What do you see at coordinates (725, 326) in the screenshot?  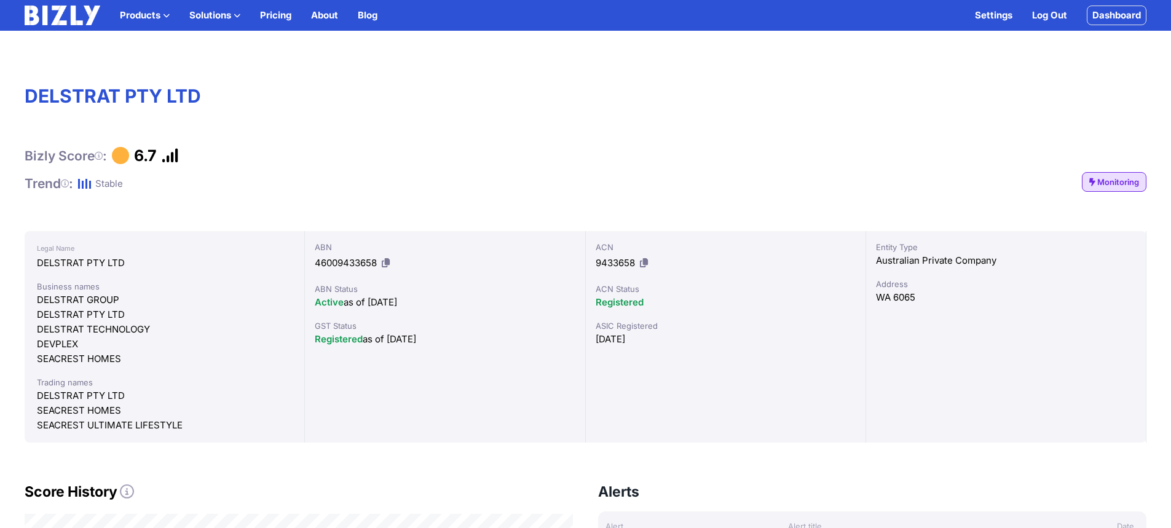 I see `div: ASIC Registered` at bounding box center [725, 326].